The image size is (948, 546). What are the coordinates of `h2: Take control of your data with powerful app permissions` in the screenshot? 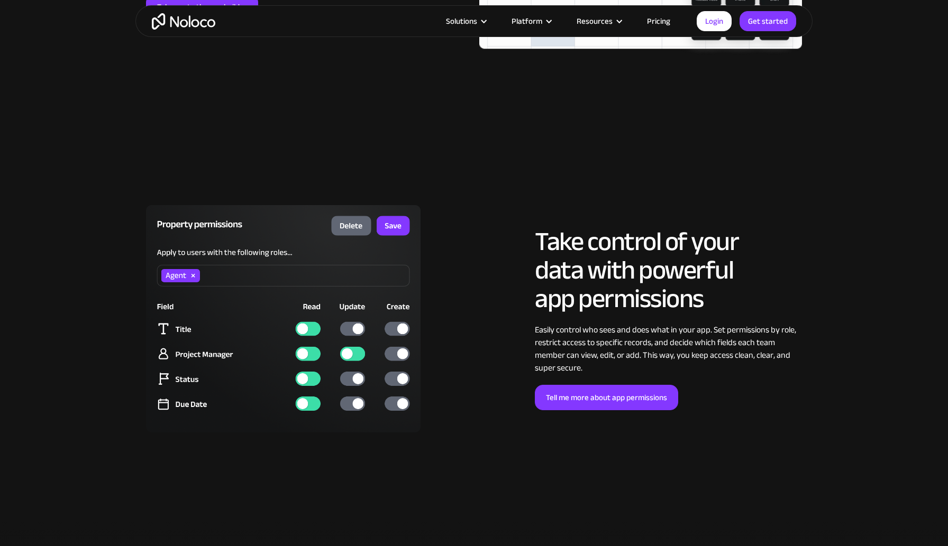 It's located at (668, 270).